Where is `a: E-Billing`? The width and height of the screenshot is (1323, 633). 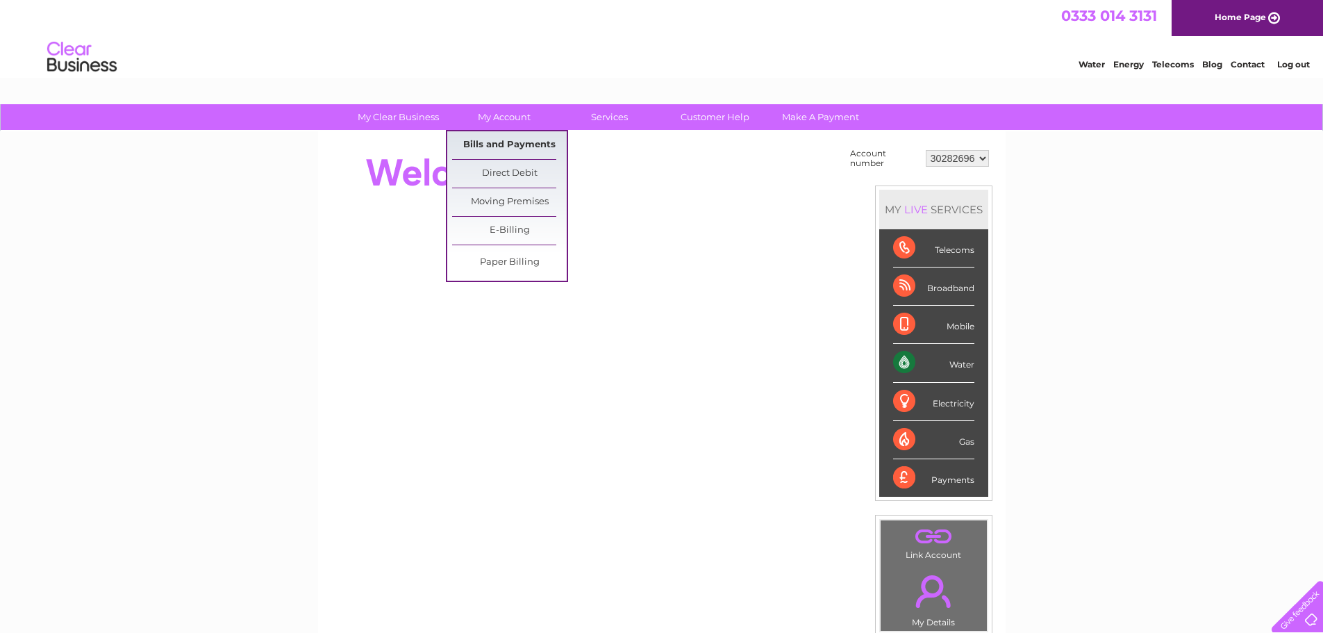
a: E-Billing is located at coordinates (509, 231).